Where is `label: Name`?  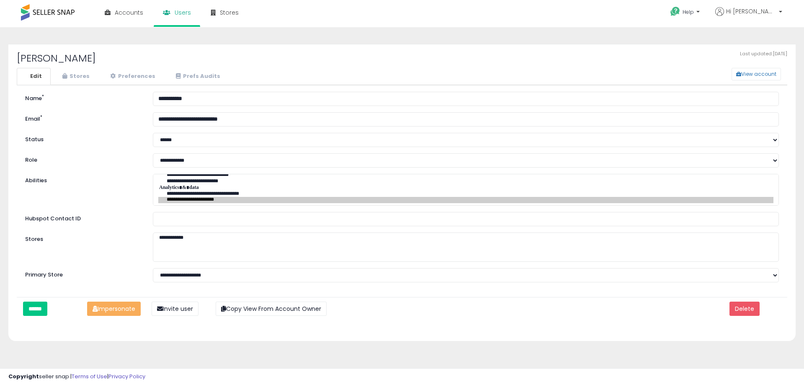 label: Name is located at coordinates (83, 97).